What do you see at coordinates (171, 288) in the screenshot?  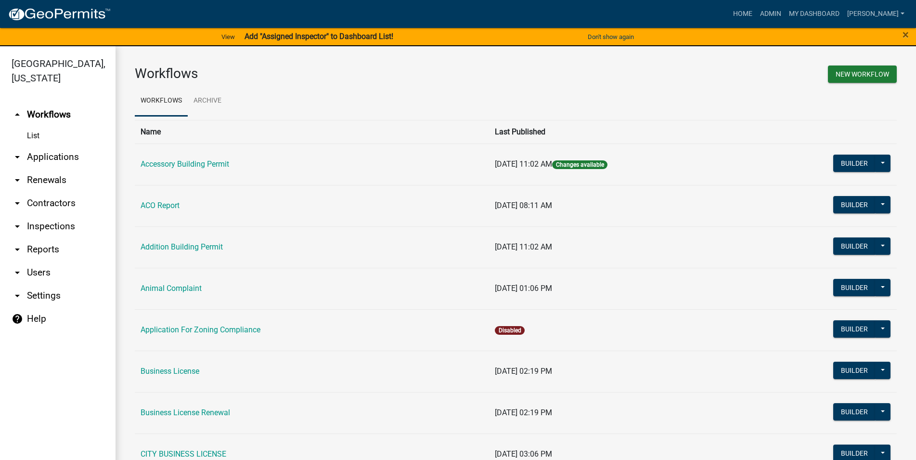 I see `a: Animal Complaint` at bounding box center [171, 288].